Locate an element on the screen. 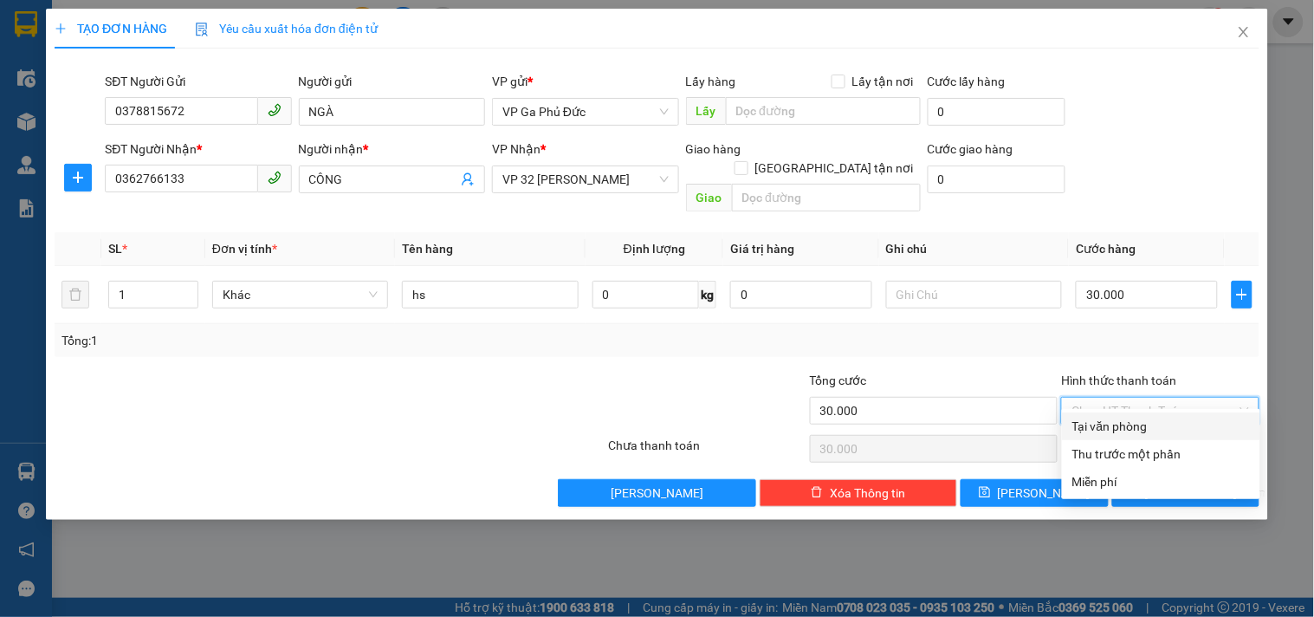 This screenshot has height=617, width=1314. span: Lấy is located at coordinates (706, 111).